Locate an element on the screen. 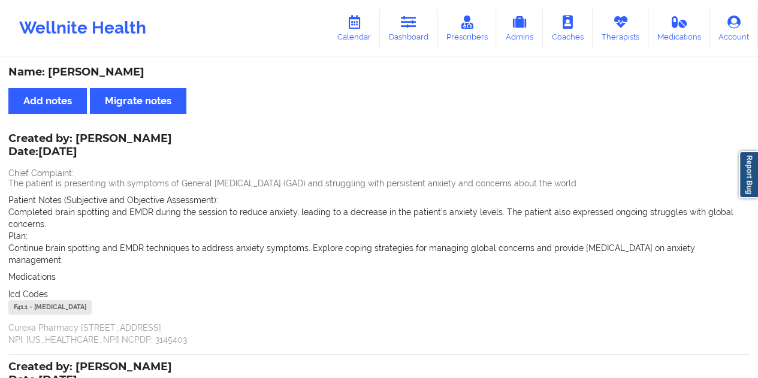 The height and width of the screenshot is (378, 758). span: Icd Codes is located at coordinates (28, 294).